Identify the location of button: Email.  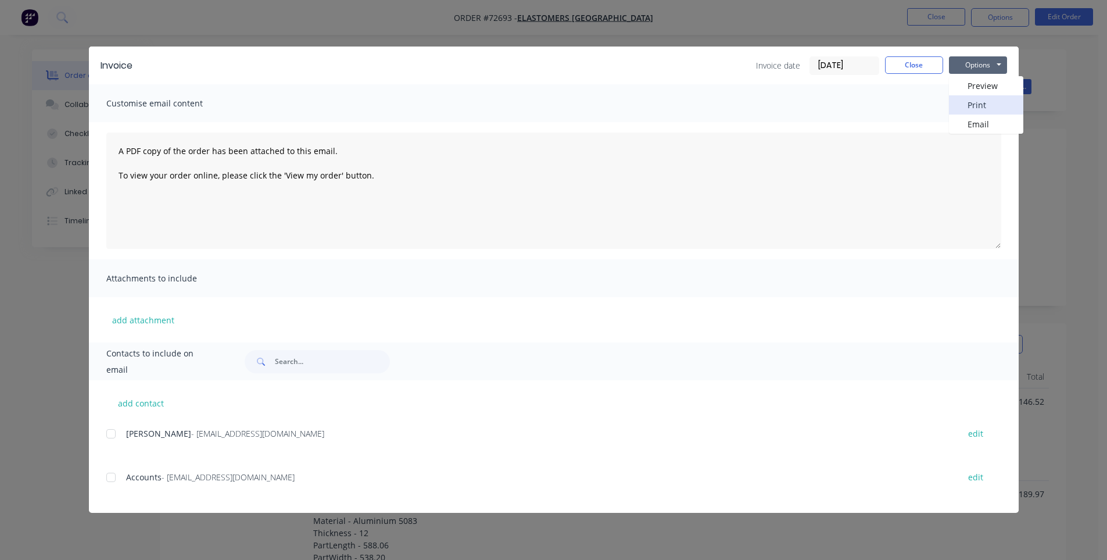
(986, 124).